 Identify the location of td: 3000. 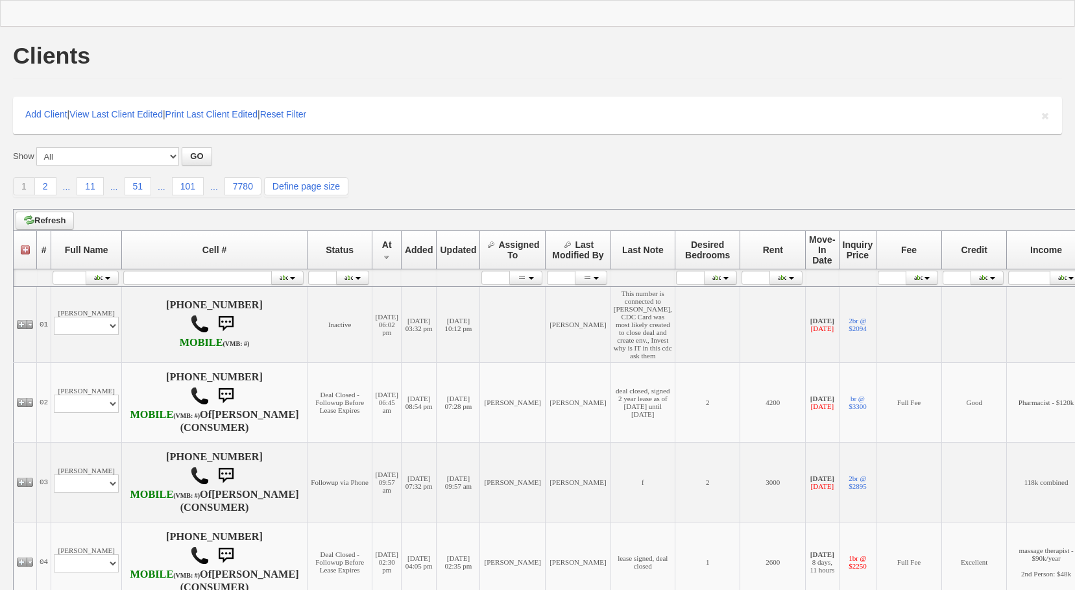
(773, 482).